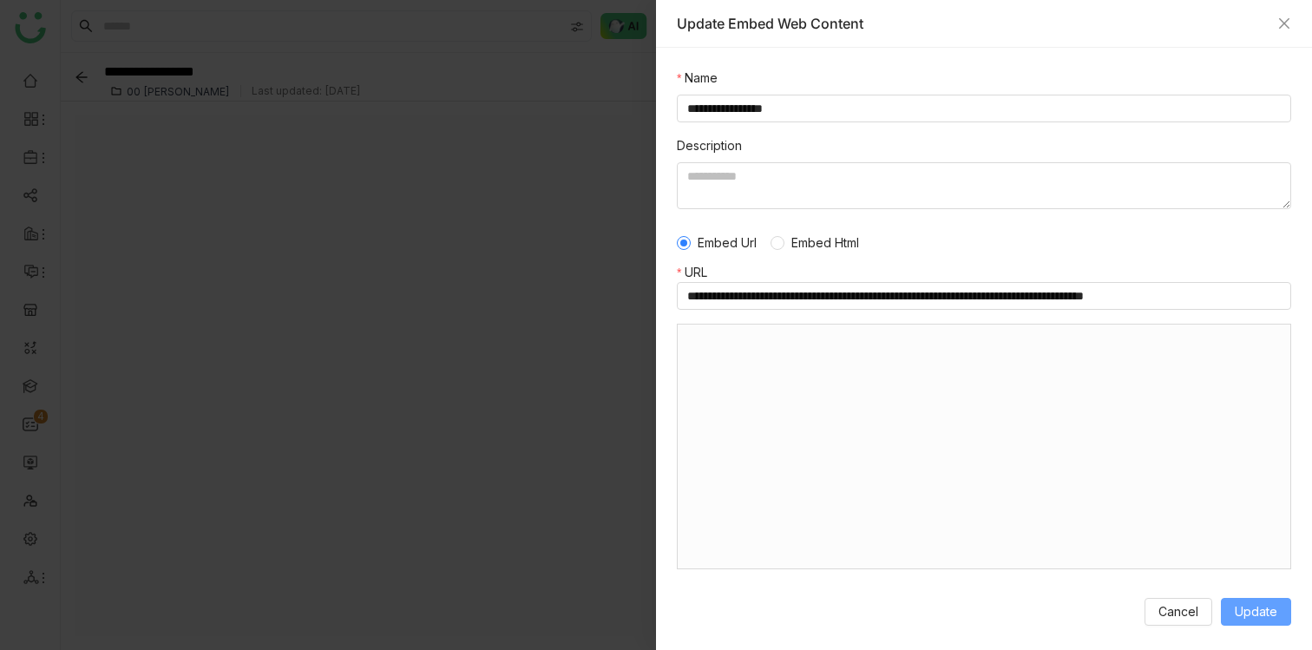  What do you see at coordinates (1255, 612) in the screenshot?
I see `span: Update` at bounding box center [1255, 612].